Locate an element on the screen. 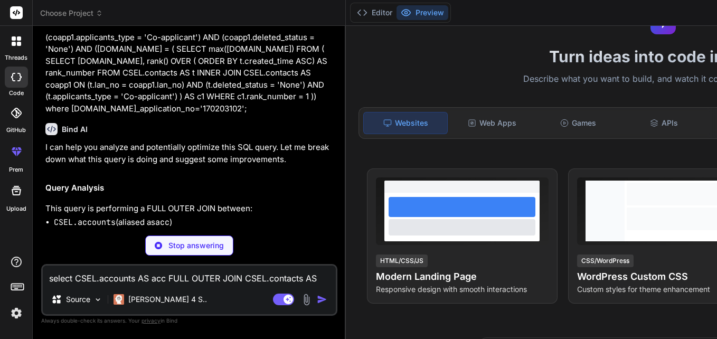  span: privacy is located at coordinates (151, 321).